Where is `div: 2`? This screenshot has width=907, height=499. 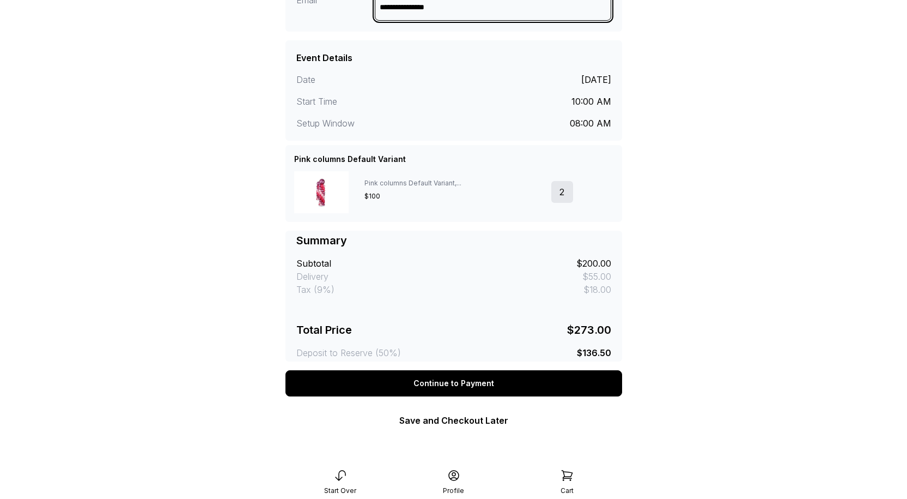
div: 2 is located at coordinates (562, 192).